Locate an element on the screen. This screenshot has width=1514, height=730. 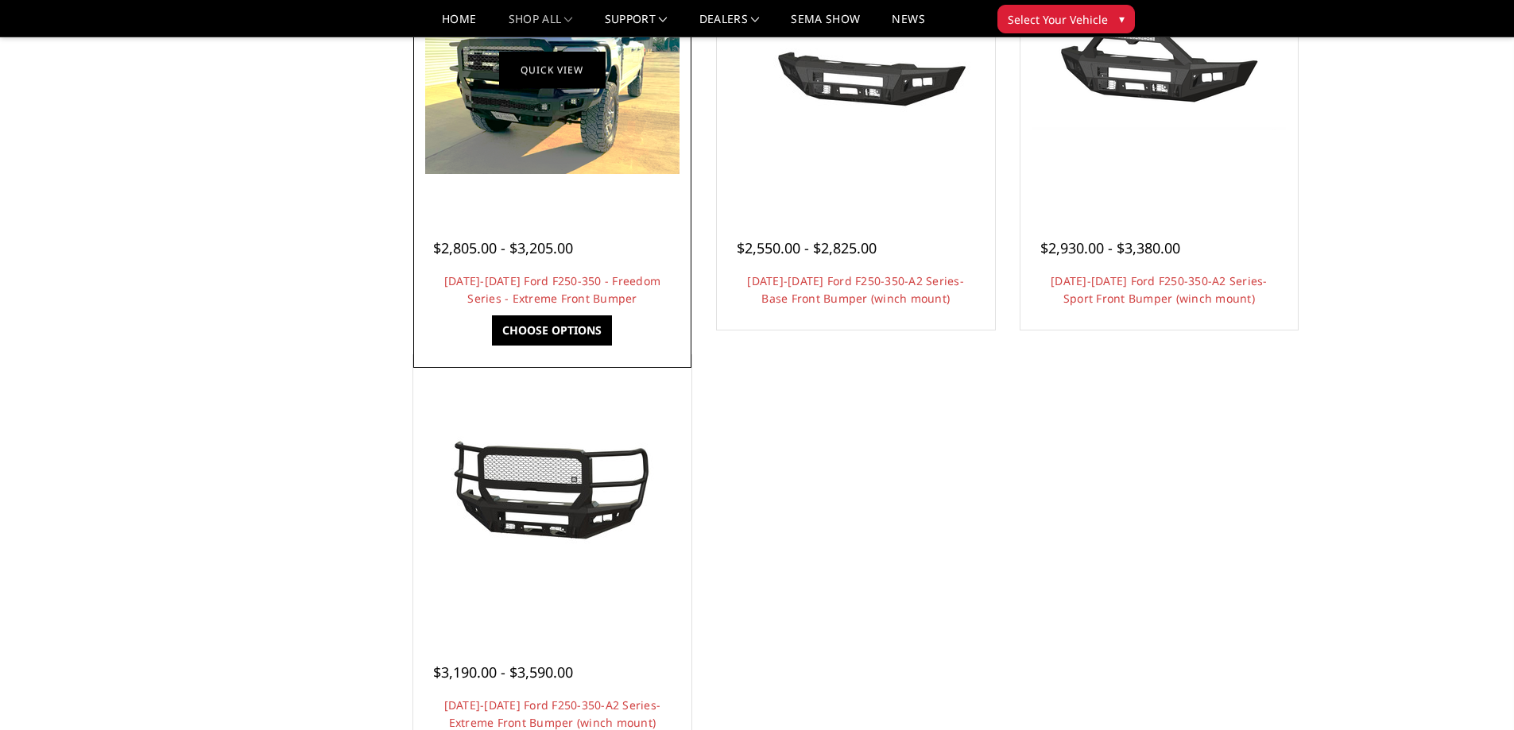
a: Quick view is located at coordinates (552, 70).